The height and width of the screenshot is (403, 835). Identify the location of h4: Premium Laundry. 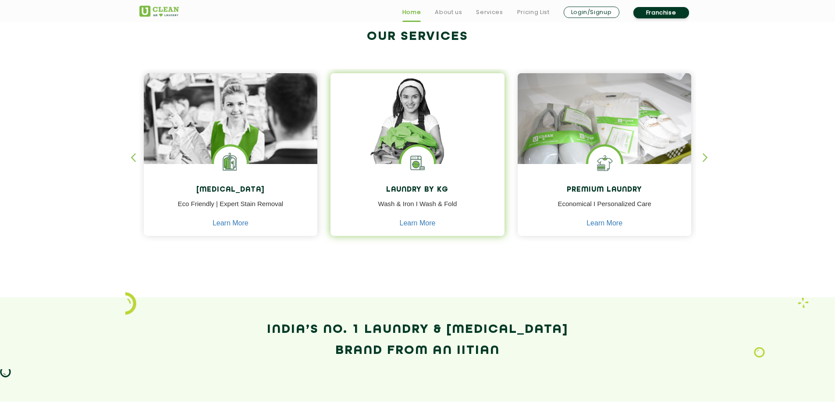
(605, 190).